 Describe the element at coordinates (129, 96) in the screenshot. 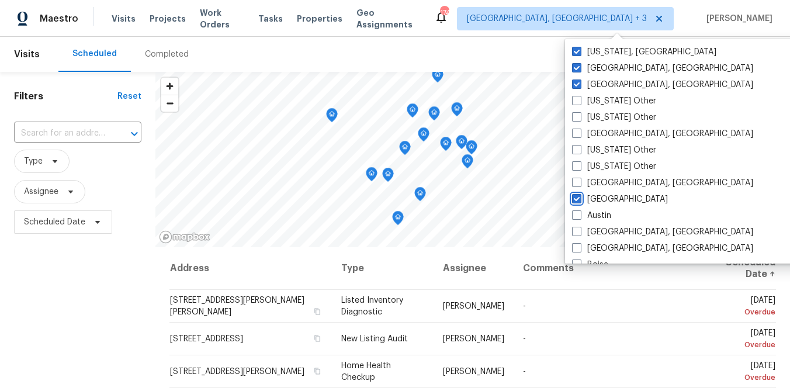

I see `div: Reset` at that location.